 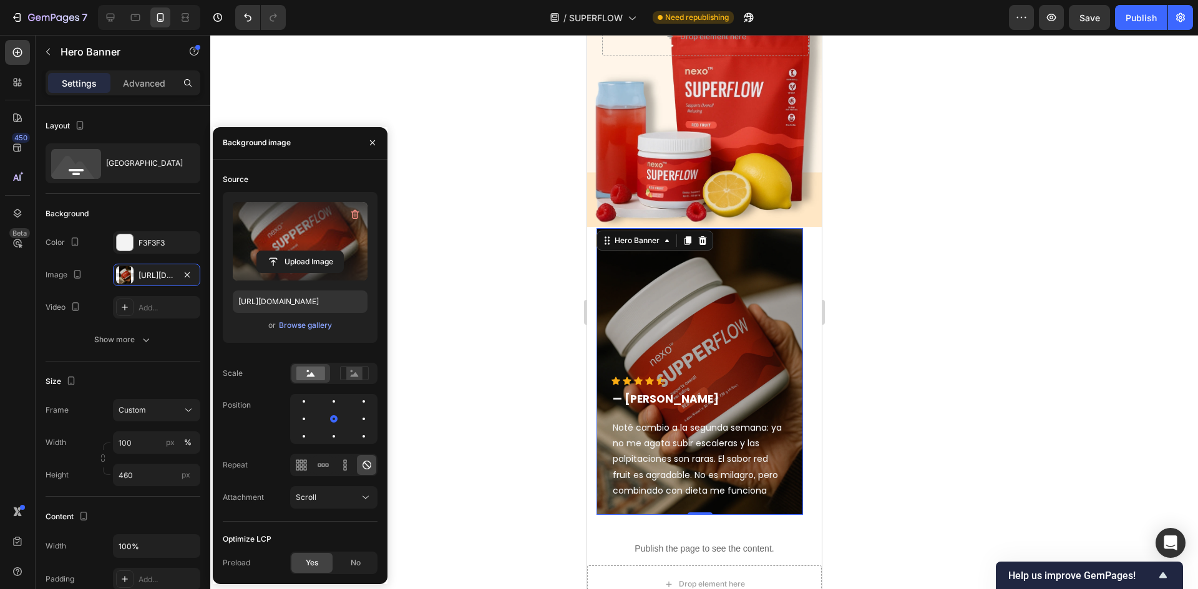 I want to click on div: Size, so click(x=62, y=382).